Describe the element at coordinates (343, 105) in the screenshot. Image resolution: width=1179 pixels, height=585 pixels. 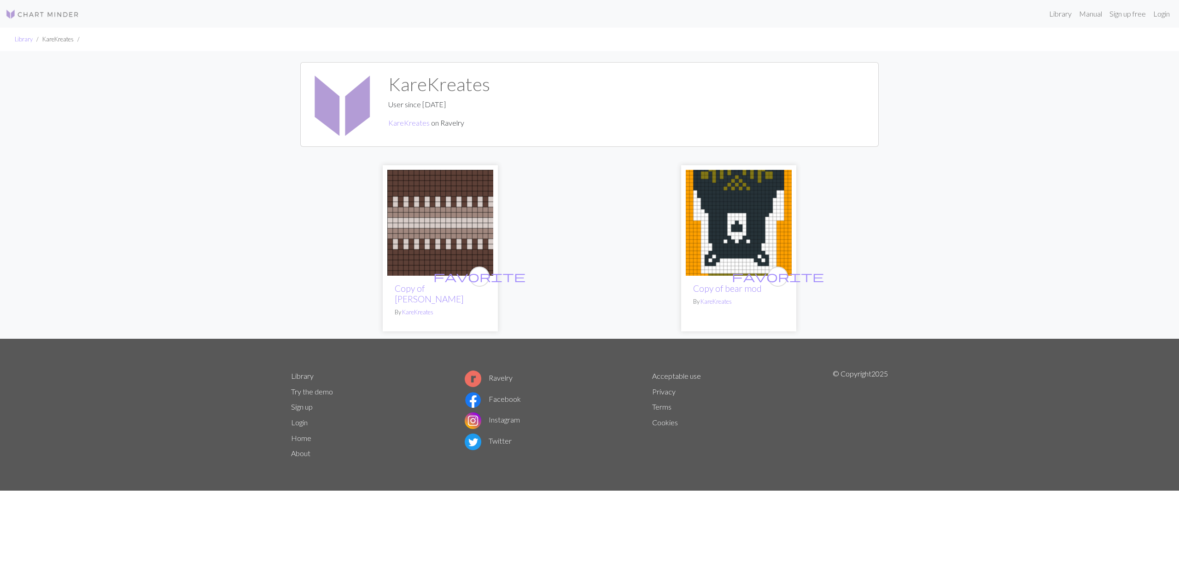
I see `img: KareKreates` at that location.